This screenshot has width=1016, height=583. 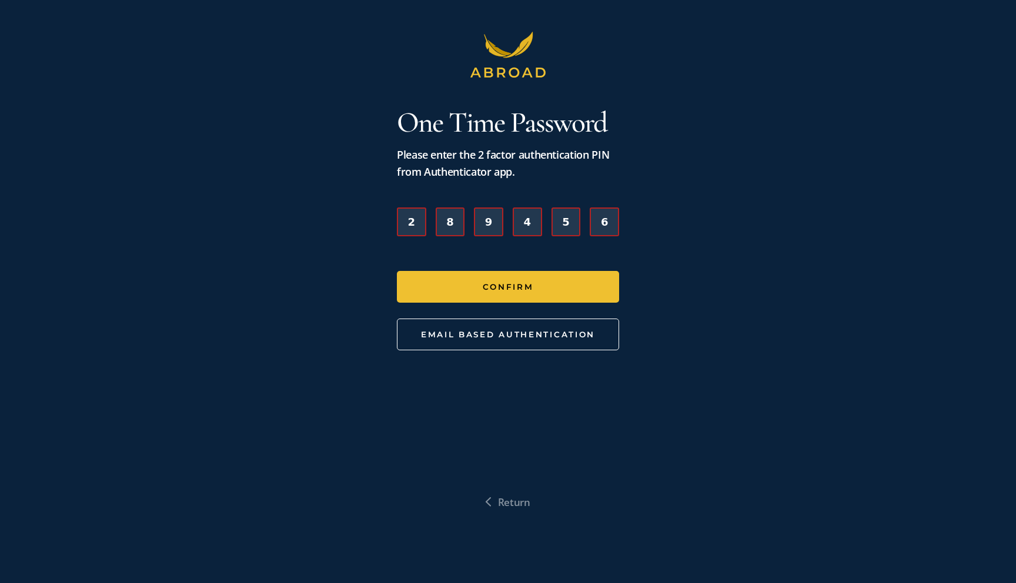 I want to click on input: Please enter verification code. Digit 1, so click(x=411, y=222).